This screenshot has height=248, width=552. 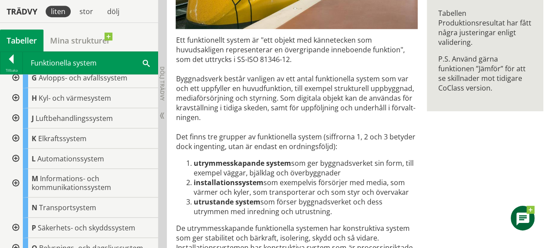 I want to click on li: som exempelvis försörjer med media, som värmer och kyler, som trans­porterar och som styr och öve..., so click(x=305, y=187).